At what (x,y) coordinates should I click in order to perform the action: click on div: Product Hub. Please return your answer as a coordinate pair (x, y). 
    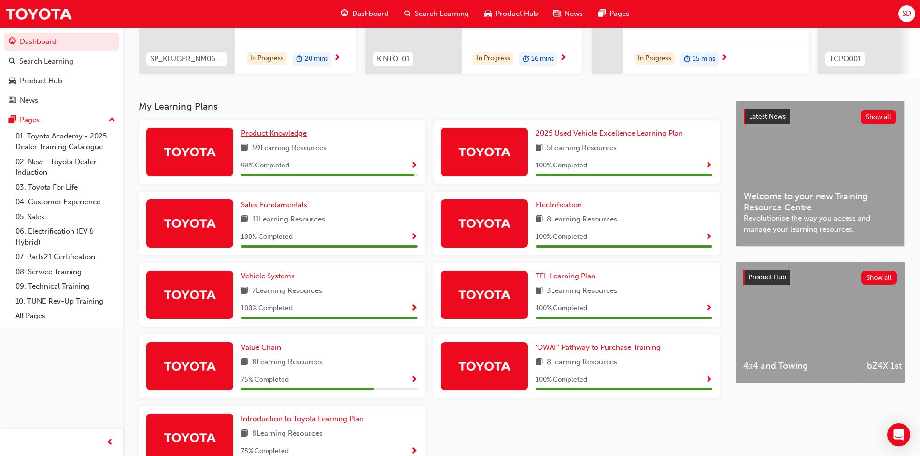
    Looking at the image, I should click on (41, 81).